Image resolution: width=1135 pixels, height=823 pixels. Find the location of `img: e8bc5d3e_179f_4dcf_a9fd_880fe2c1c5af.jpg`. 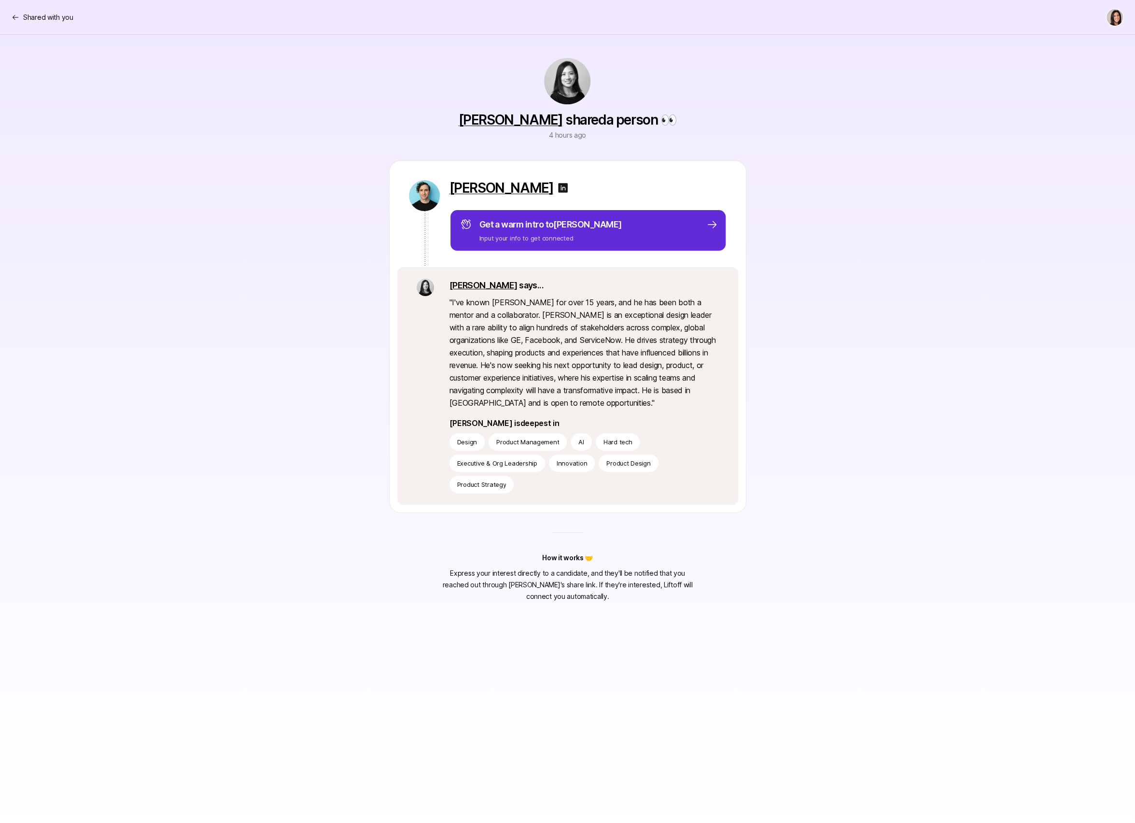

img: e8bc5d3e_179f_4dcf_a9fd_880fe2c1c5af.jpg is located at coordinates (424, 196).